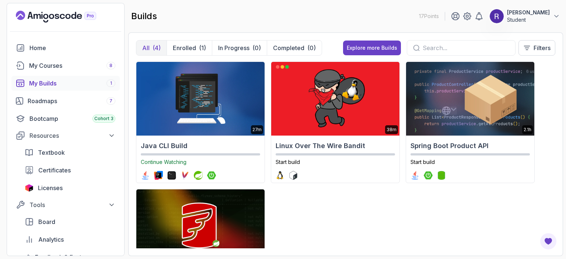 The height and width of the screenshot is (259, 566). Describe the element at coordinates (29, 188) in the screenshot. I see `img: jetbrains icon` at that location.